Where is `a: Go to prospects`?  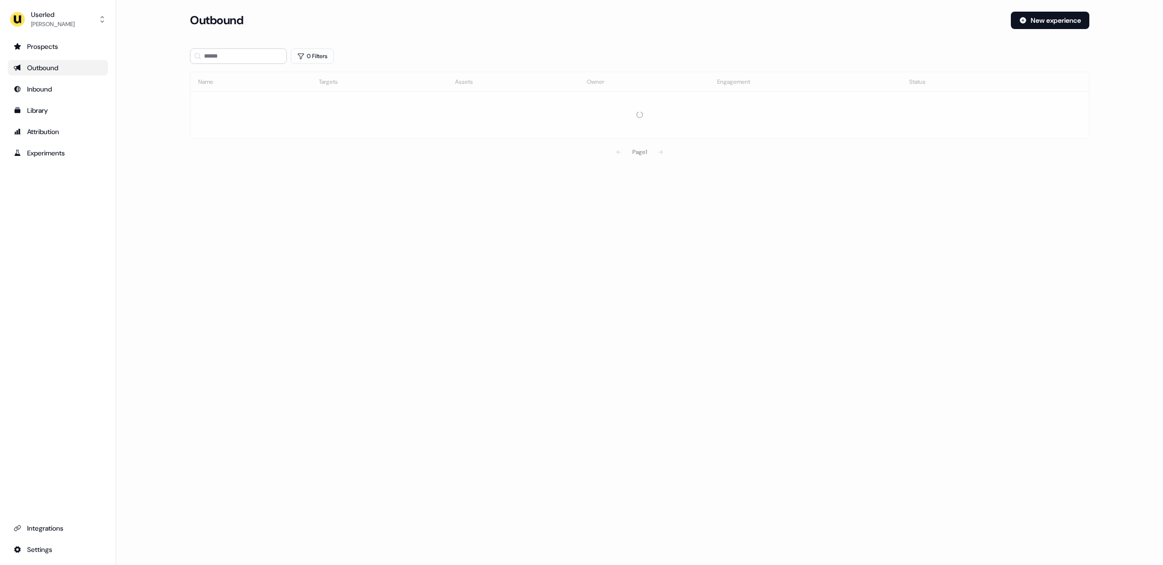 a: Go to prospects is located at coordinates (58, 47).